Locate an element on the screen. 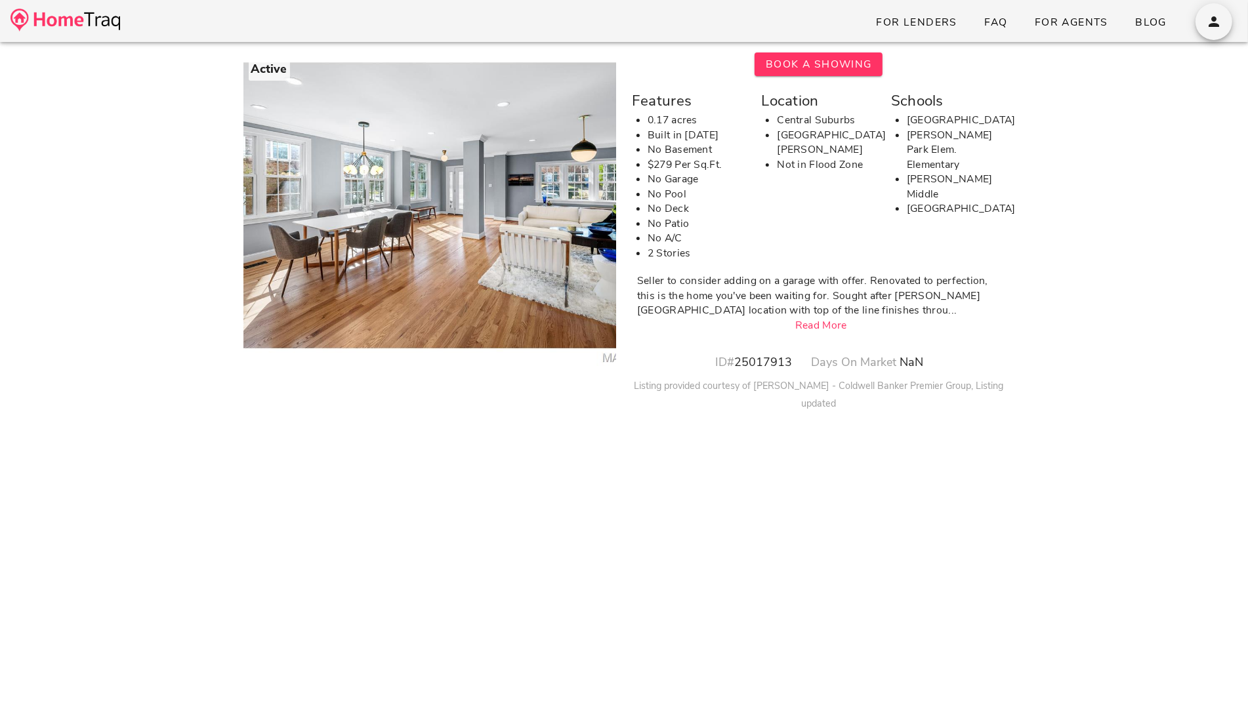  div: 25017913 is located at coordinates (753, 362).